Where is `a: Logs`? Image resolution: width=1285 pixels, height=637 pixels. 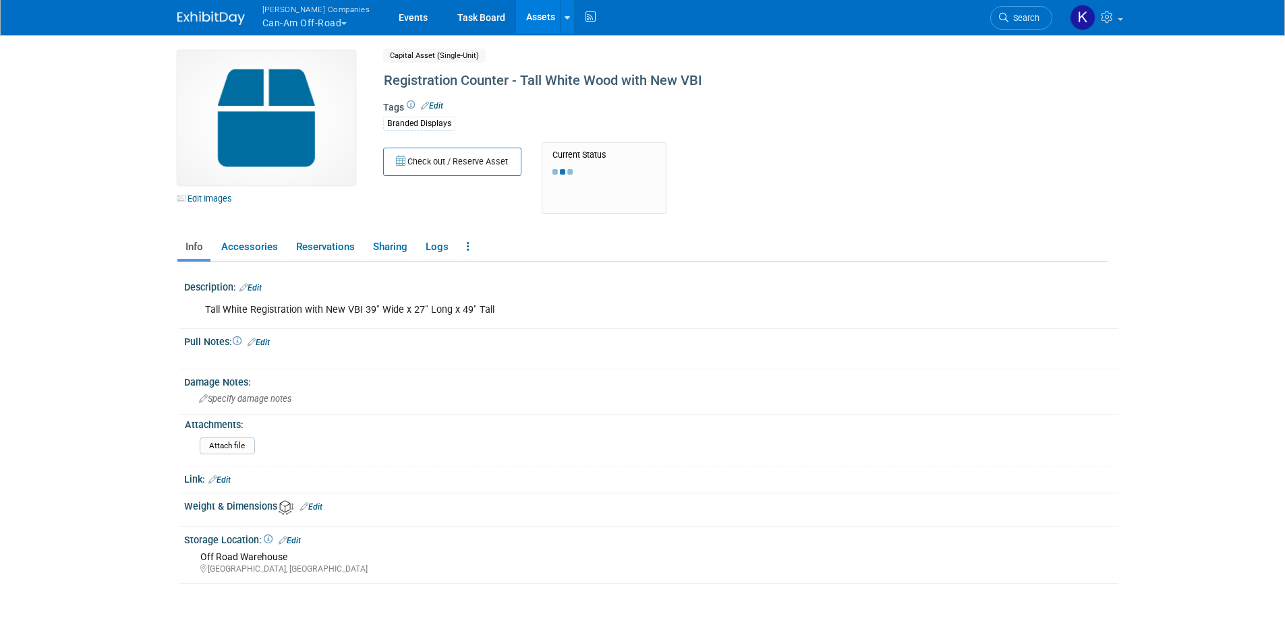
a: Logs is located at coordinates (436, 247).